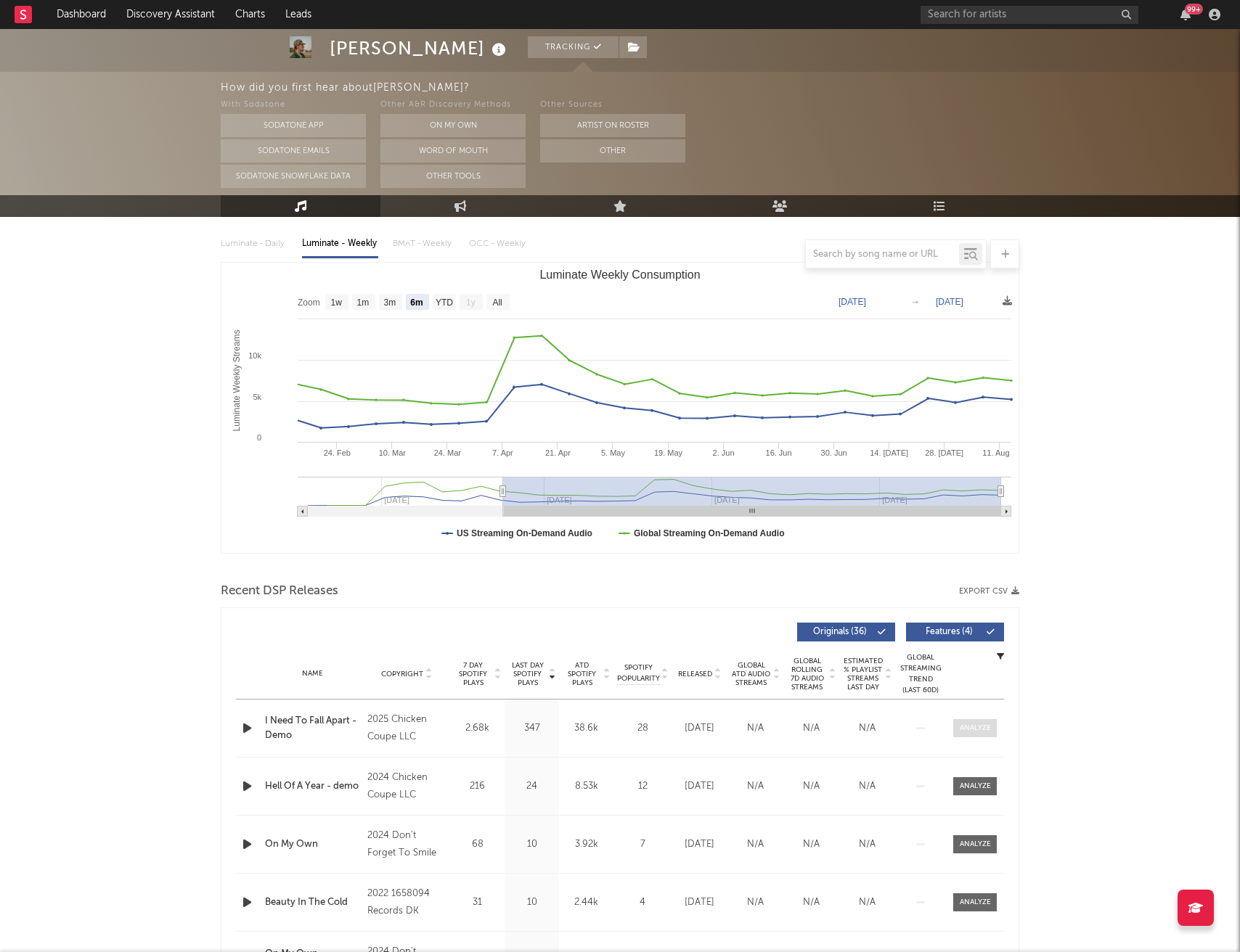  I want to click on div: Luminate - Weekly, so click(340, 244).